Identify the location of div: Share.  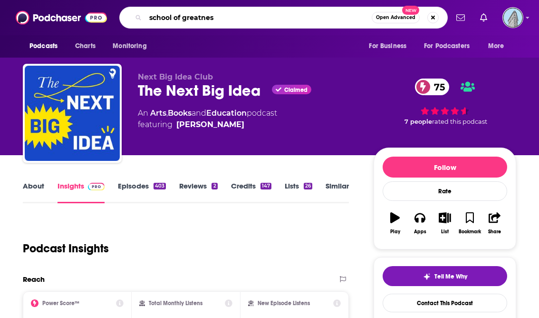
(495, 232).